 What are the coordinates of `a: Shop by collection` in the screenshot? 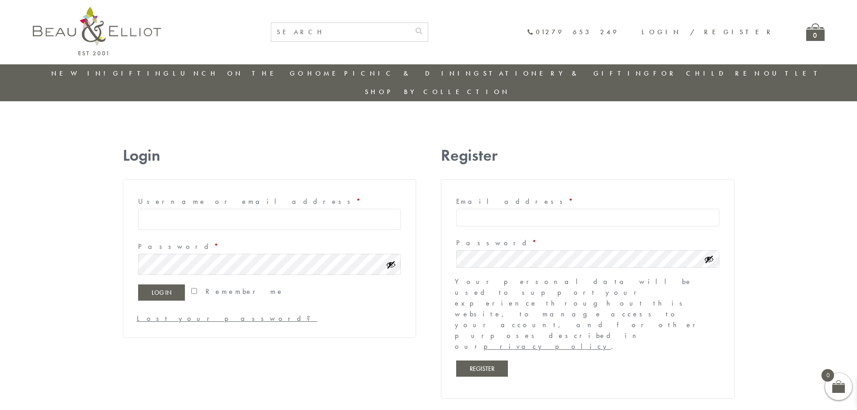 It's located at (437, 92).